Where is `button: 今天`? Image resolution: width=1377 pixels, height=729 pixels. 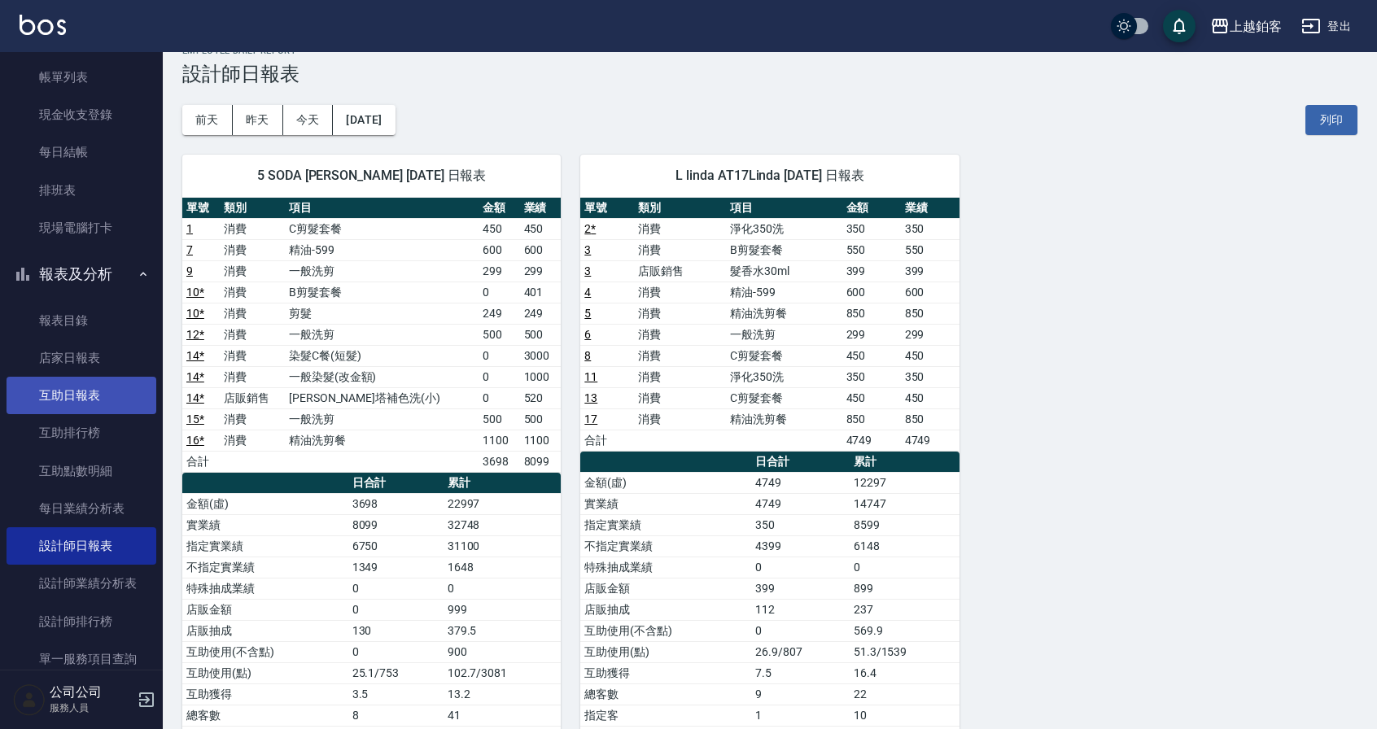 button: 今天 is located at coordinates (309, 120).